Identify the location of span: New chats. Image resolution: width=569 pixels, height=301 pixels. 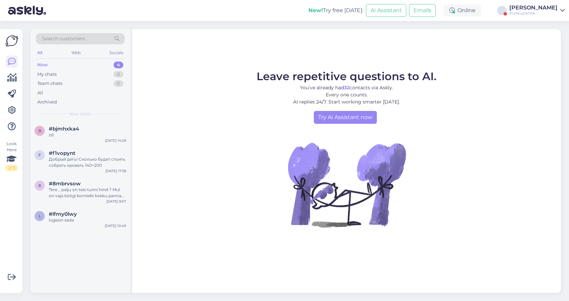
(80, 114).